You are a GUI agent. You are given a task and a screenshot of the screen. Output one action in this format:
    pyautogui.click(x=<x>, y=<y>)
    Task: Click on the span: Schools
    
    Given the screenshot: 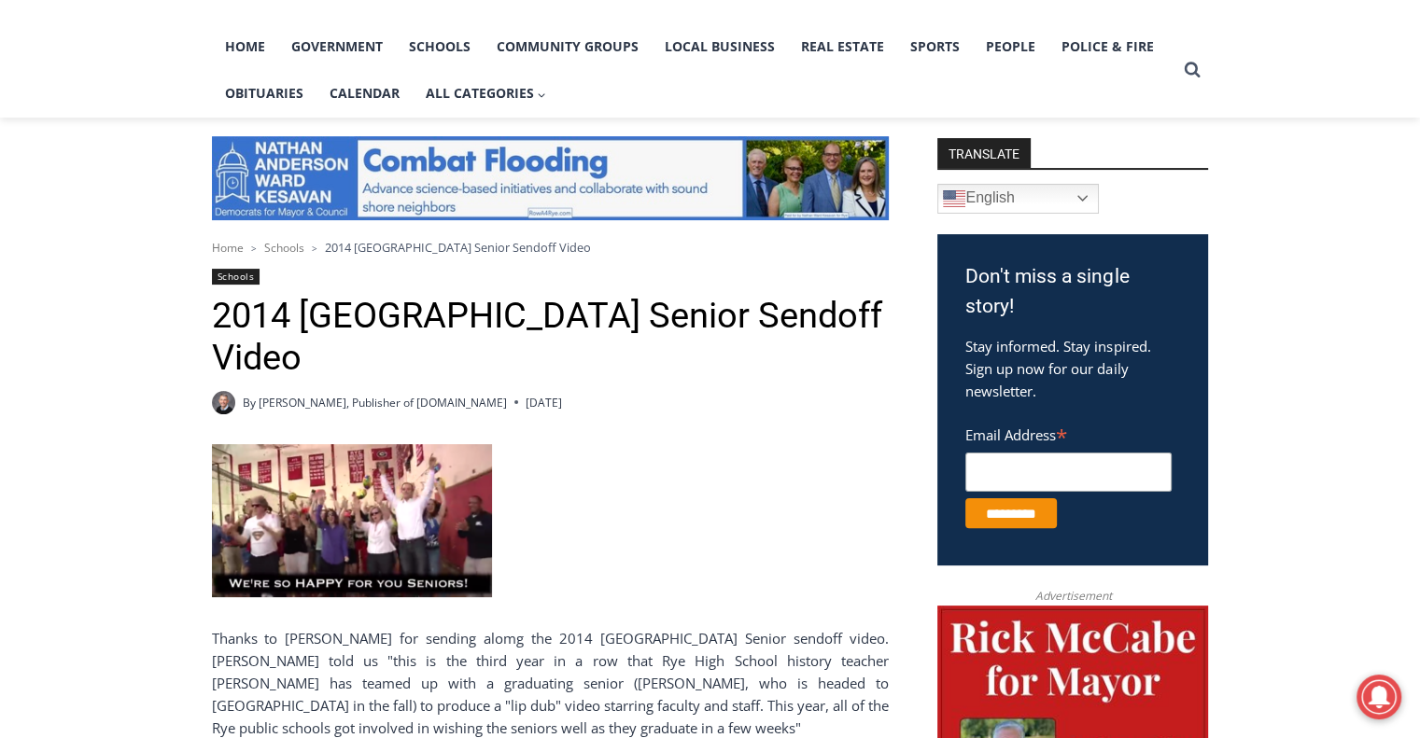 What is the action you would take?
    pyautogui.click(x=284, y=247)
    